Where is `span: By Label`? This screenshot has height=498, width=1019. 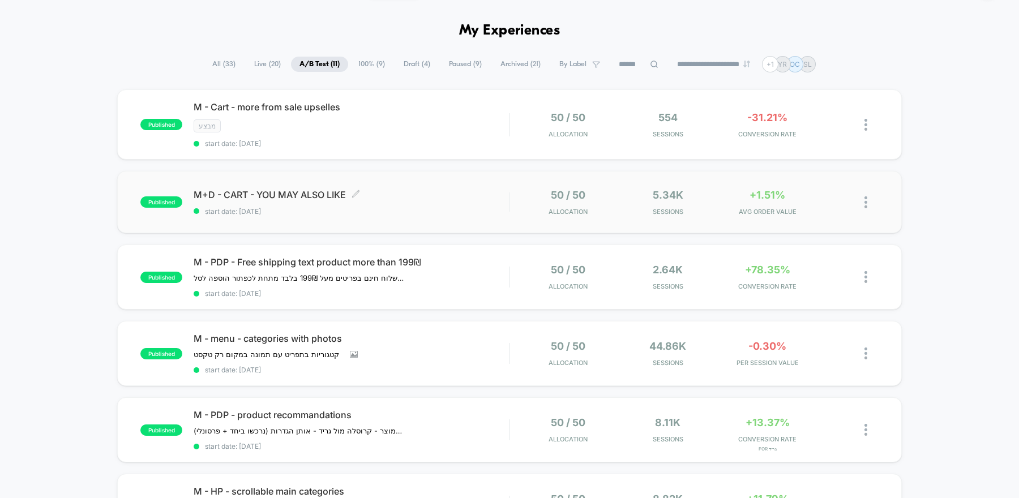
span: By Label is located at coordinates (573, 64).